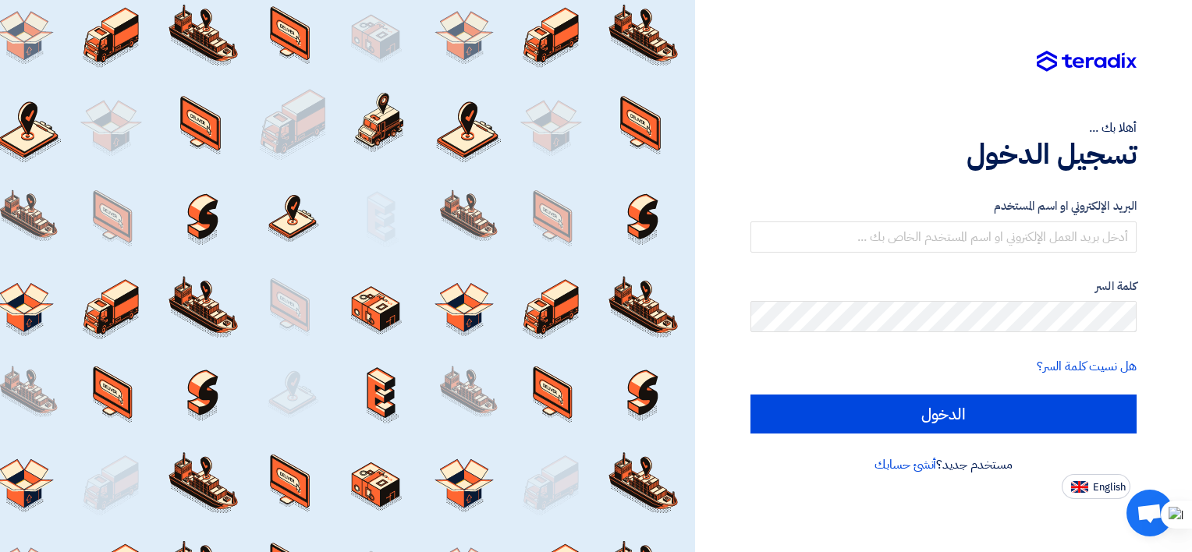 The image size is (1192, 552). I want to click on a: هل نسيت كلمة السر؟, so click(1086, 367).